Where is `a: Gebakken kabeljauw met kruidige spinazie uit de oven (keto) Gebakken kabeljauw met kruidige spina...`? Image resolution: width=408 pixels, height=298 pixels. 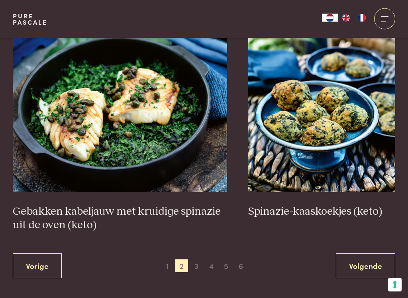
a: Gebakken kabeljauw met kruidige spinazie uit de oven (keto) Gebakken kabeljauw met kruidige spina... is located at coordinates (120, 133).